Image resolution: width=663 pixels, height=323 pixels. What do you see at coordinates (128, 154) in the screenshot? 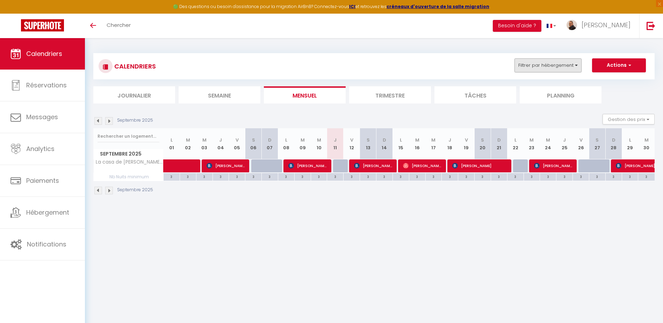
I see `span: Septembre 2025` at bounding box center [128, 154].